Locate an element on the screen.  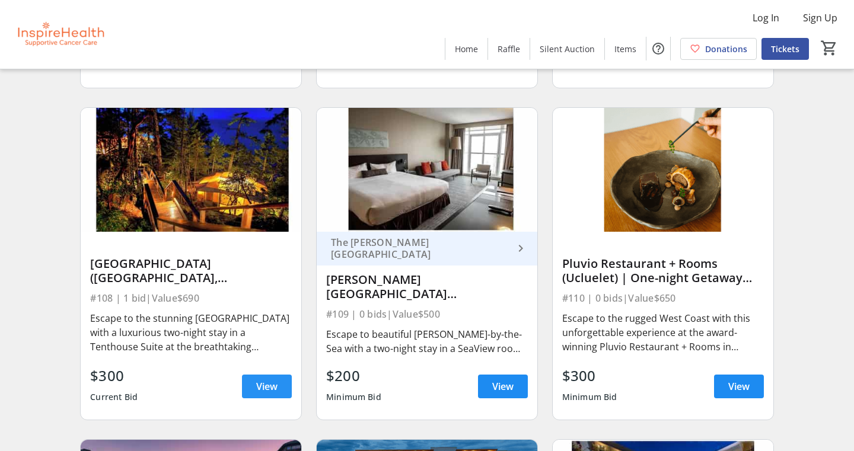
span: Log In is located at coordinates (766, 18).